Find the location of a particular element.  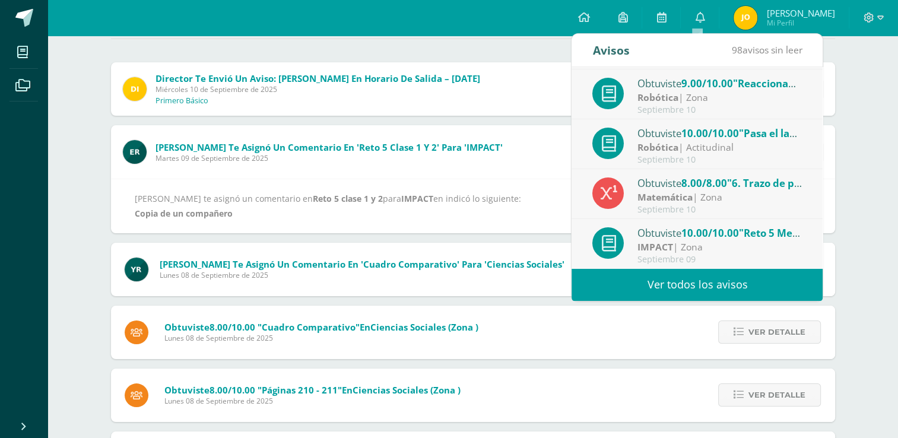

a: Ver todos los avisos is located at coordinates (697, 284).